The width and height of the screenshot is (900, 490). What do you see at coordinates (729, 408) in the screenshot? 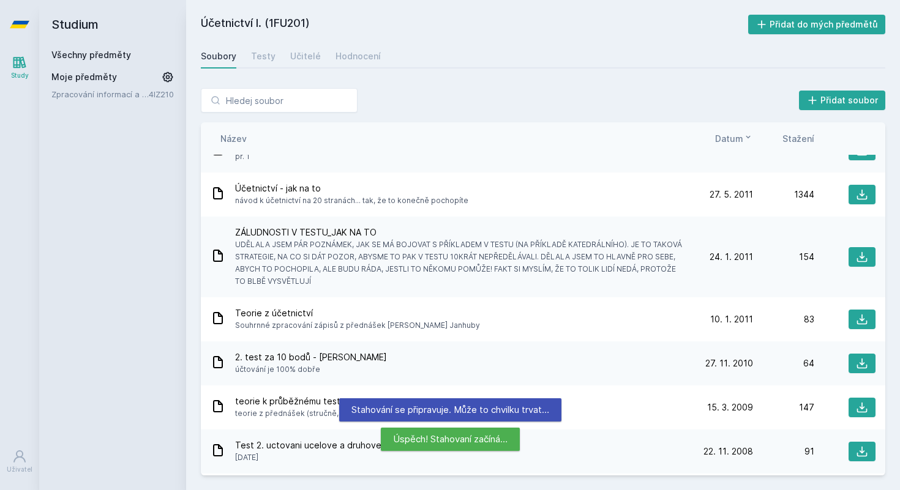
I see `span: 15. 3. 2009` at bounding box center [729, 408].